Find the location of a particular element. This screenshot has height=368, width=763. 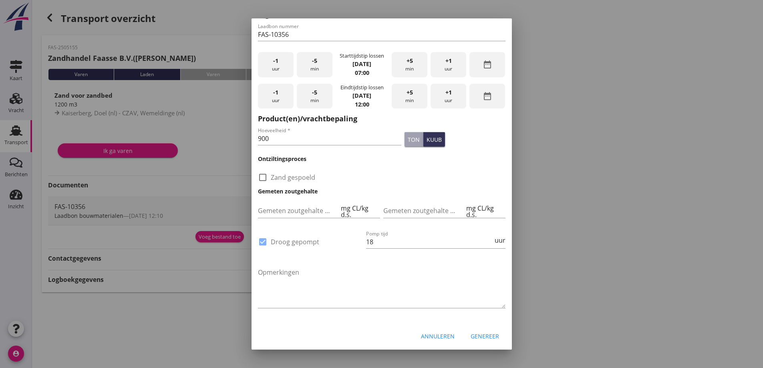

strong: 07:00 is located at coordinates (362, 73).